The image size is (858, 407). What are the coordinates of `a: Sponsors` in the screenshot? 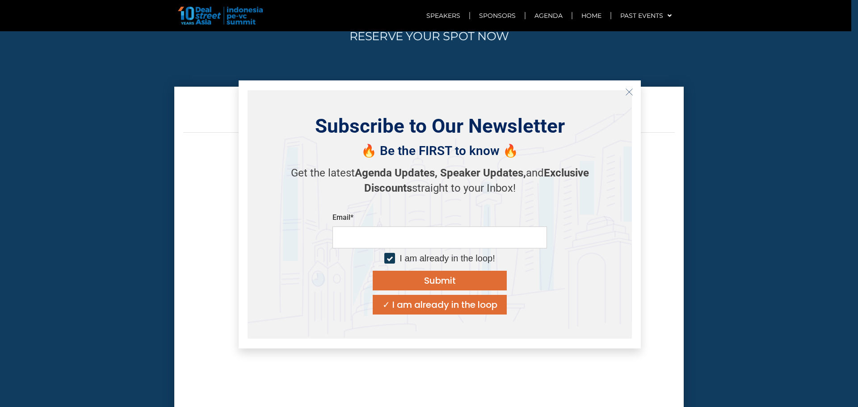 It's located at (497, 16).